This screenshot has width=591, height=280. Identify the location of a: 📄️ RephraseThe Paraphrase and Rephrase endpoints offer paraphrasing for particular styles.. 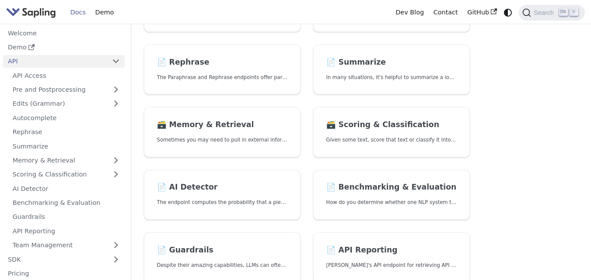
(222, 70).